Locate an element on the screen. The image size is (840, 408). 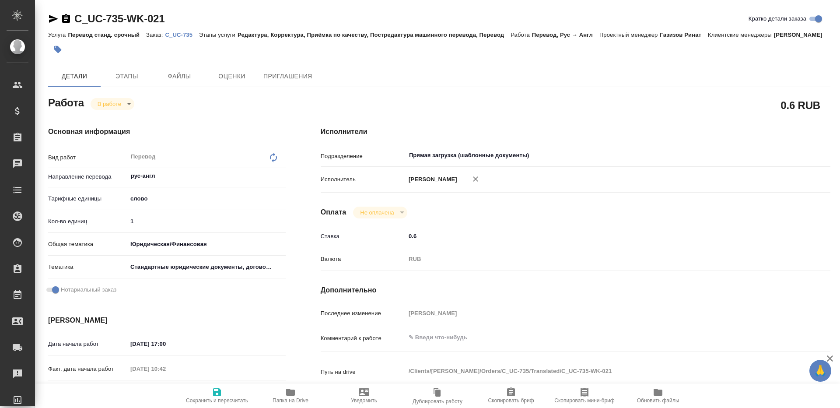
p: Дата начала работ is located at coordinates (88, 344).